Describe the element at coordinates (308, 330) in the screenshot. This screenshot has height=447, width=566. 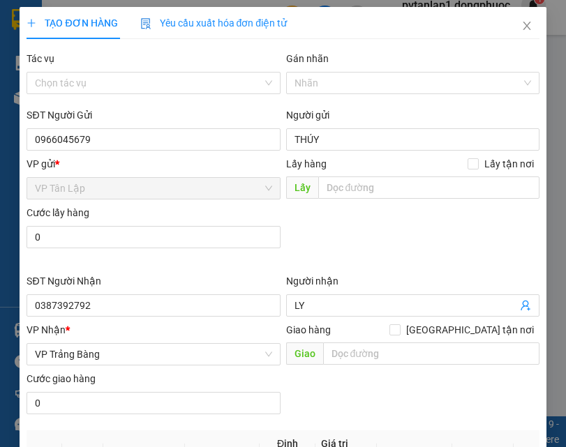
I see `span: Giao hàng` at that location.